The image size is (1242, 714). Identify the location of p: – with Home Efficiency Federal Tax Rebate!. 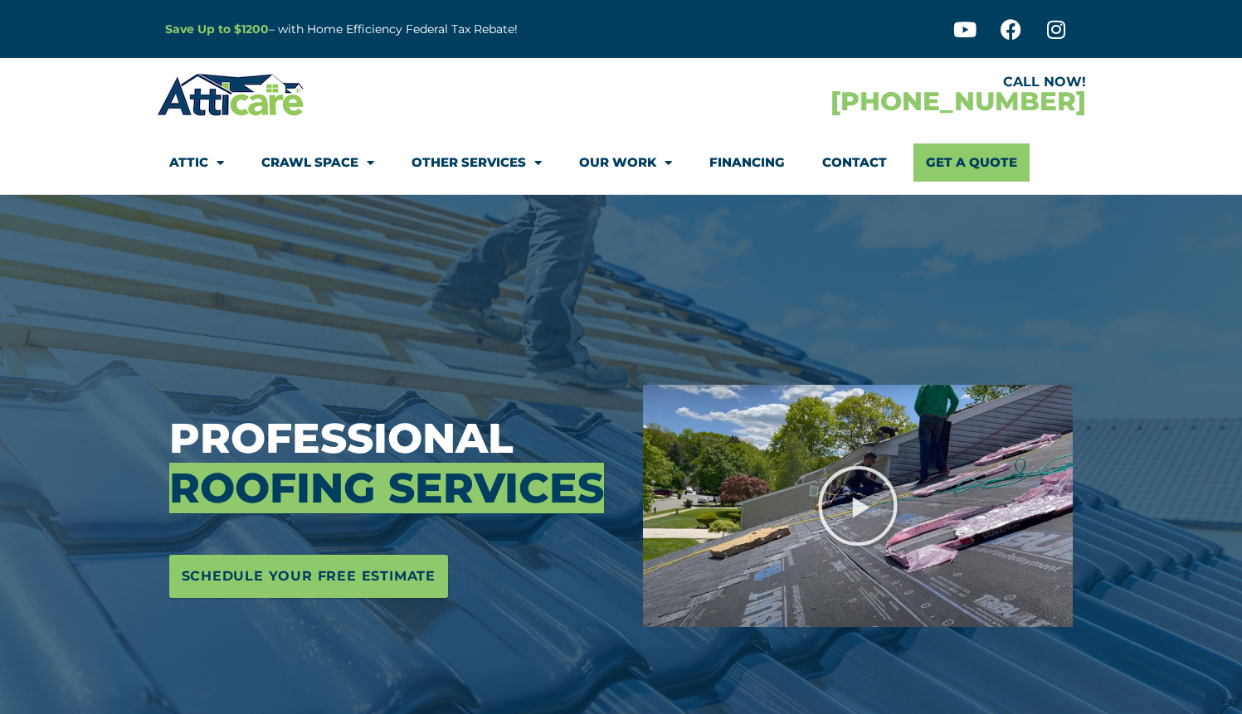
(434, 29).